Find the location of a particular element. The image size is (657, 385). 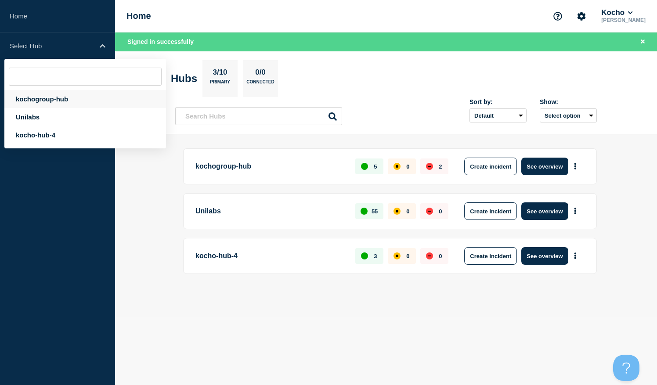

p: Connected is located at coordinates (260, 84).